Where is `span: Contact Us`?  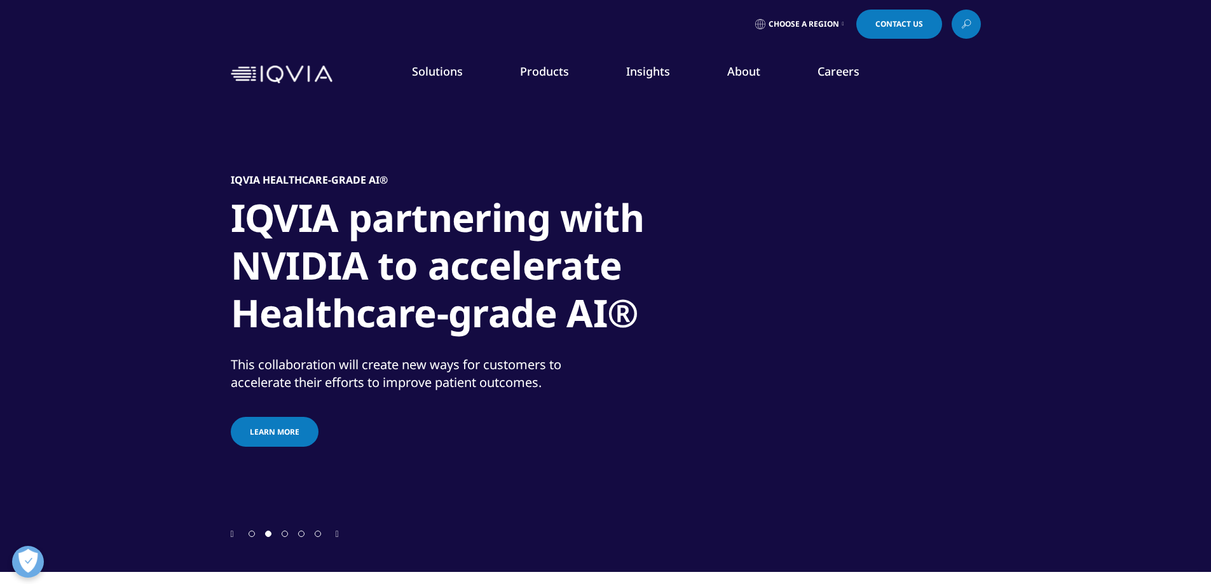
span: Contact Us is located at coordinates (899, 24).